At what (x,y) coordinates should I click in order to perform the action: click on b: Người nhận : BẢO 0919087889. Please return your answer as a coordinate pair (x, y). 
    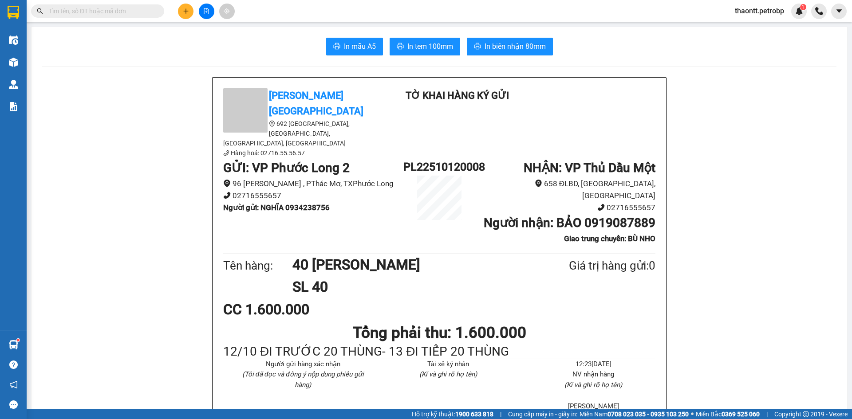
    Looking at the image, I should click on (569, 223).